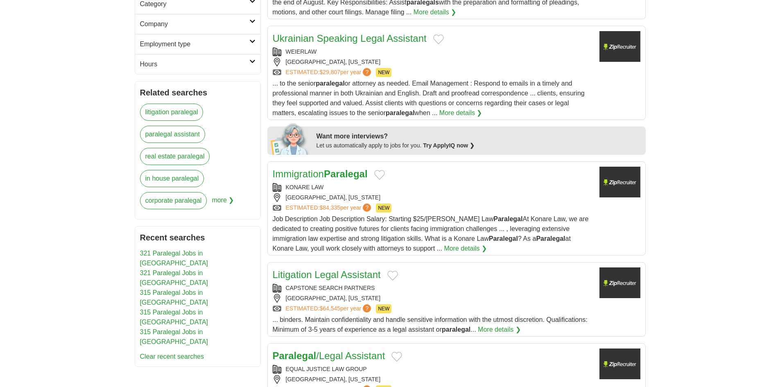 The width and height of the screenshot is (780, 387). What do you see at coordinates (174, 201) in the screenshot?
I see `a: corporate paralegal` at bounding box center [174, 201].